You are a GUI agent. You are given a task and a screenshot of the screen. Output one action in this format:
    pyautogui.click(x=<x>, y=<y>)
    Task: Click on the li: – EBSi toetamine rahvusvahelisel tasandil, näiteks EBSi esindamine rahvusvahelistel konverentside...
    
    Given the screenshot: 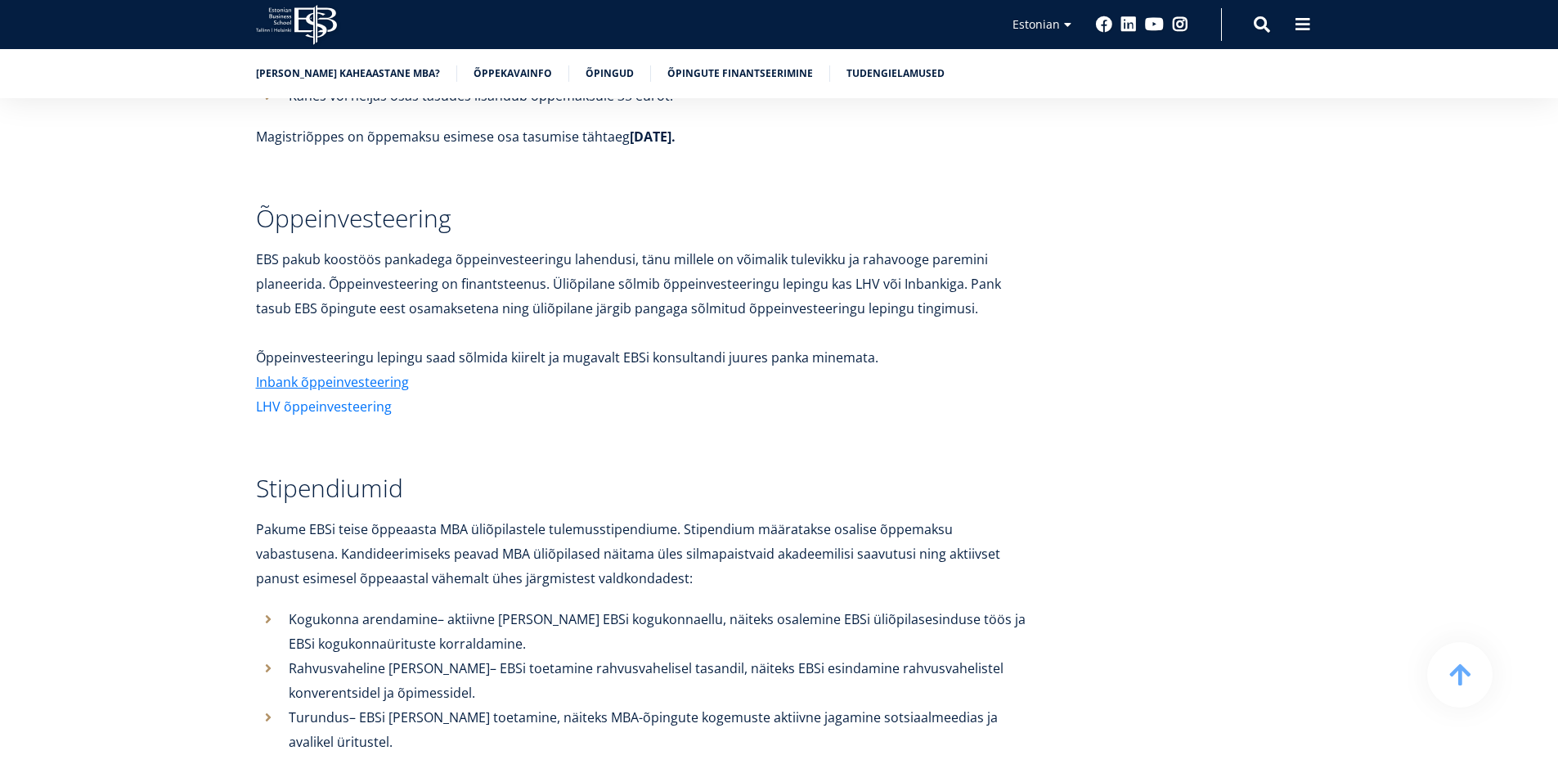 What is the action you would take?
    pyautogui.click(x=644, y=680)
    